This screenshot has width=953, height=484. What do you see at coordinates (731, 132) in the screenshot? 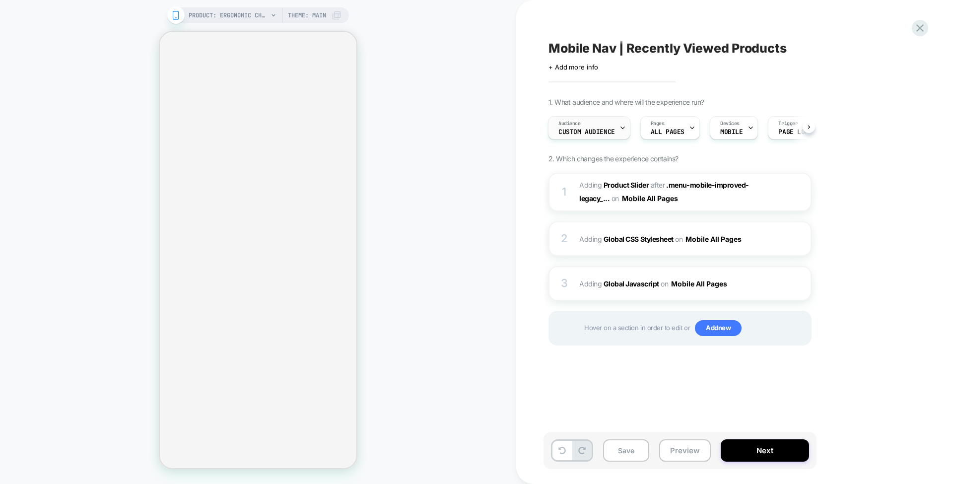
I see `span: MOBILE` at bounding box center [731, 132].